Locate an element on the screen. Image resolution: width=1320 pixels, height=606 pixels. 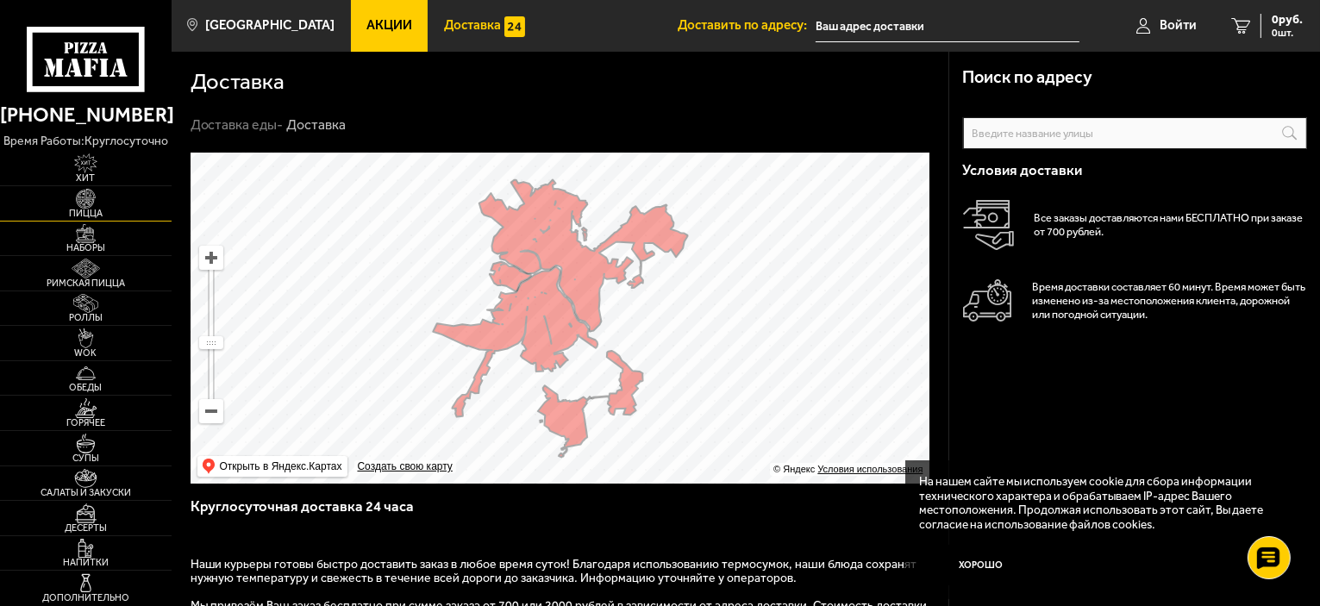
span: Доставка is located at coordinates (473, 25).